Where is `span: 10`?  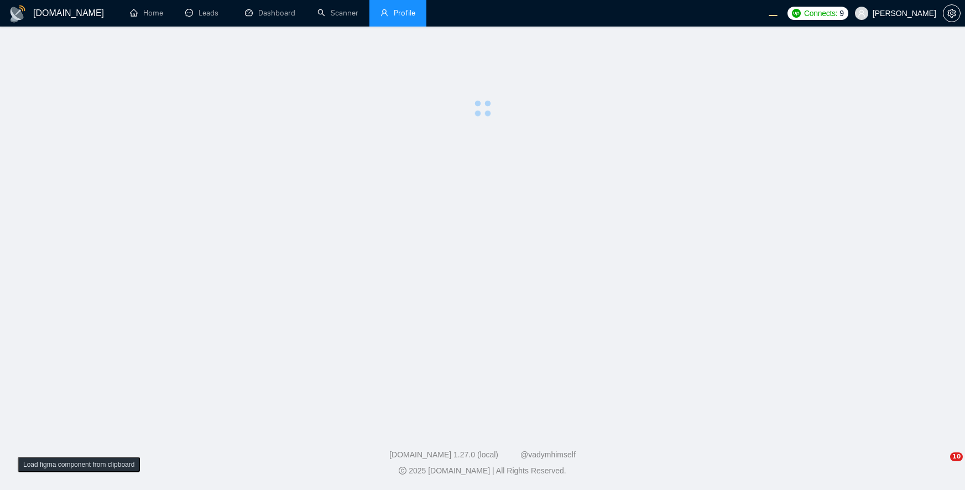
span: 10 is located at coordinates (956, 457).